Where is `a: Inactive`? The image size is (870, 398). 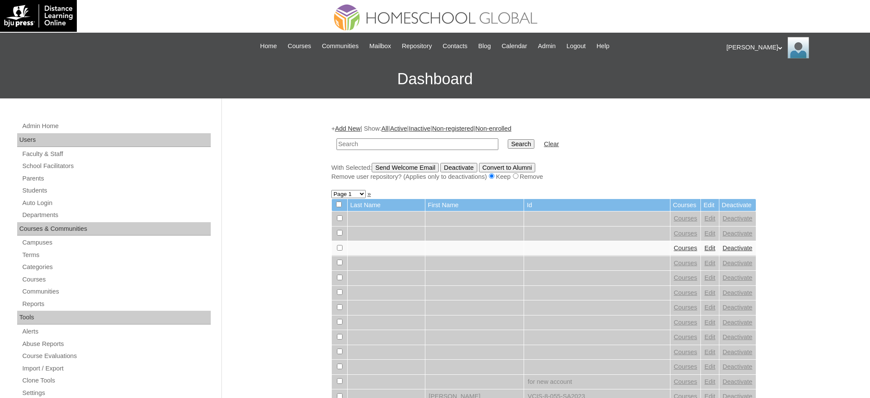
a: Inactive is located at coordinates (420, 128).